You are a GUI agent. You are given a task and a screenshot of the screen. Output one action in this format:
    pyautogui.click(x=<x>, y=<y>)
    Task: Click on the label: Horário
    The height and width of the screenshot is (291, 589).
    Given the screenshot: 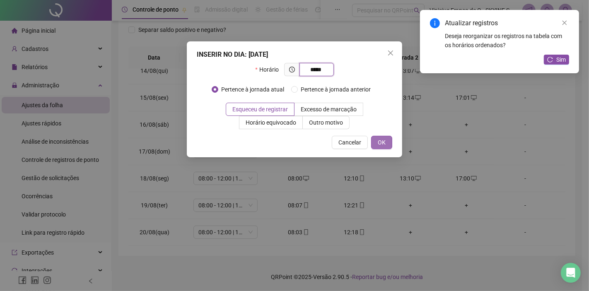 What is the action you would take?
    pyautogui.click(x=269, y=70)
    